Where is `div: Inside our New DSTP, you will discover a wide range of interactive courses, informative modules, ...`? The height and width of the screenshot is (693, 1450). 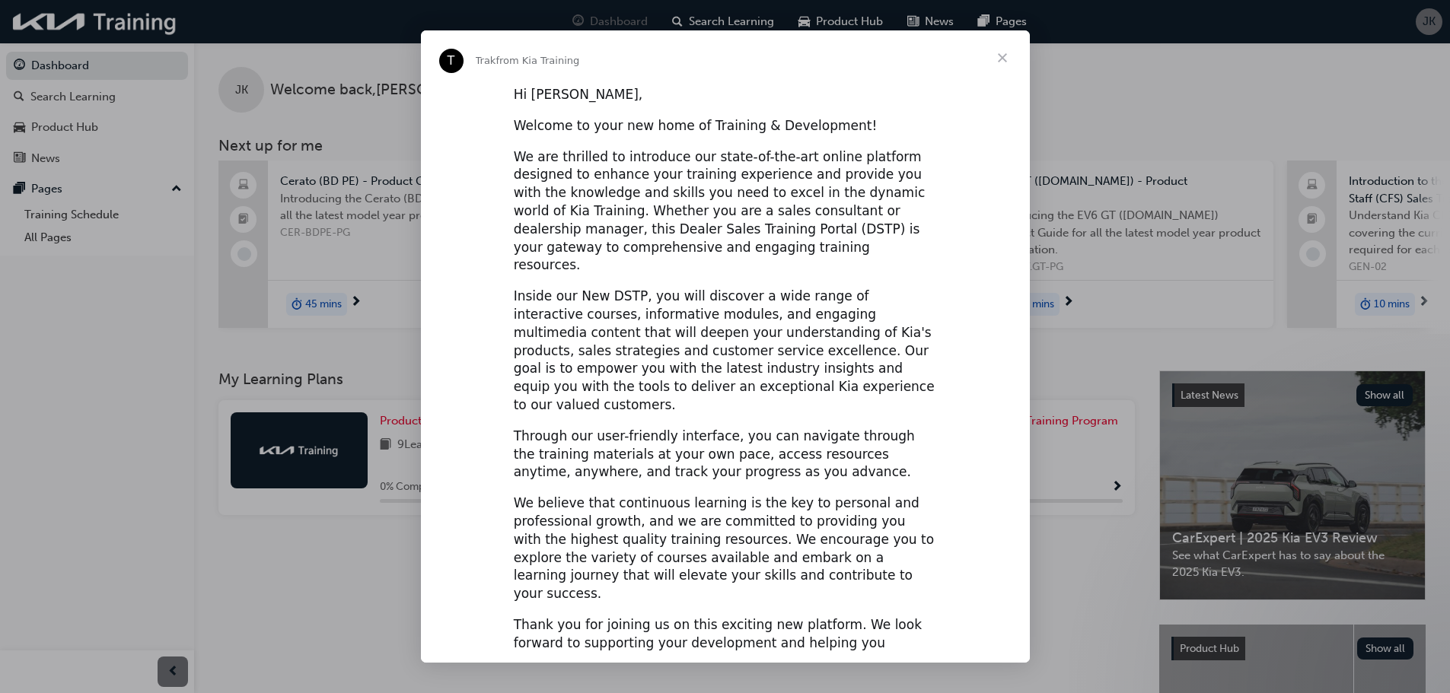
div: Inside our New DSTP, you will discover a wide range of interactive courses, informative modules, ... is located at coordinates (725, 351).